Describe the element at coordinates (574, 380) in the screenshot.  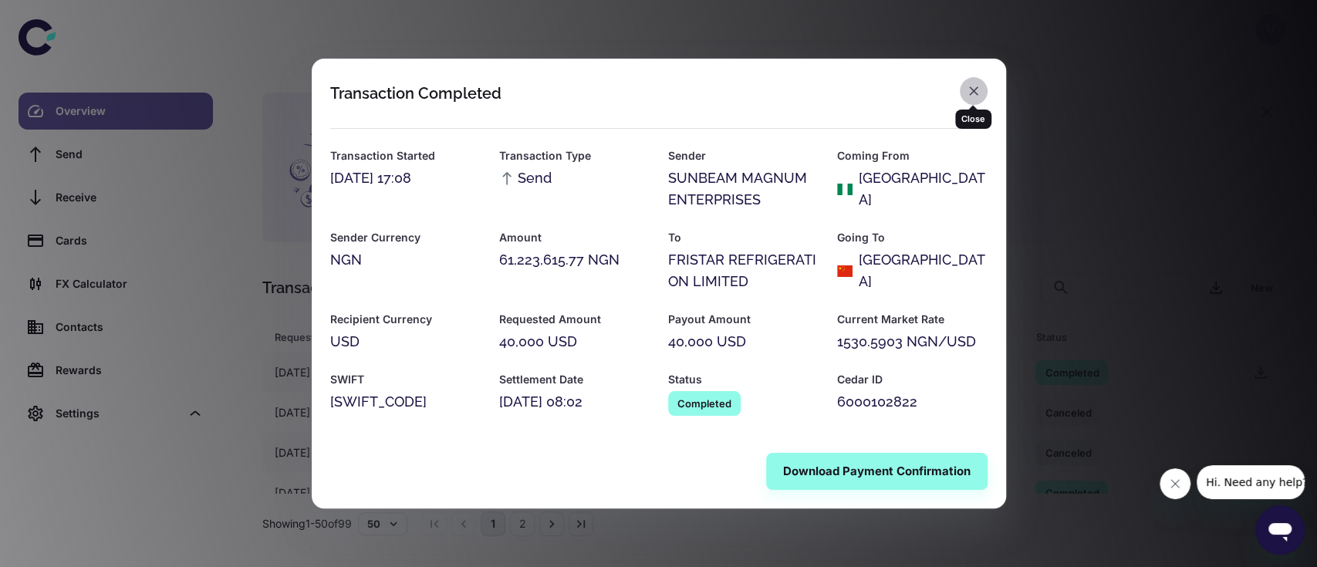
I see `h6: Settlement Date` at that location.